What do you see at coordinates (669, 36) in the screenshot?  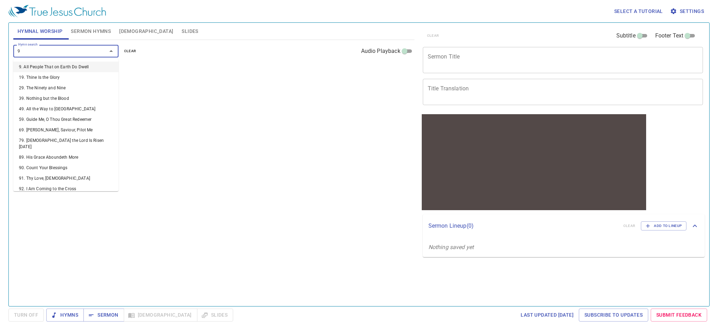 I see `span: Footer Text` at bounding box center [669, 36].